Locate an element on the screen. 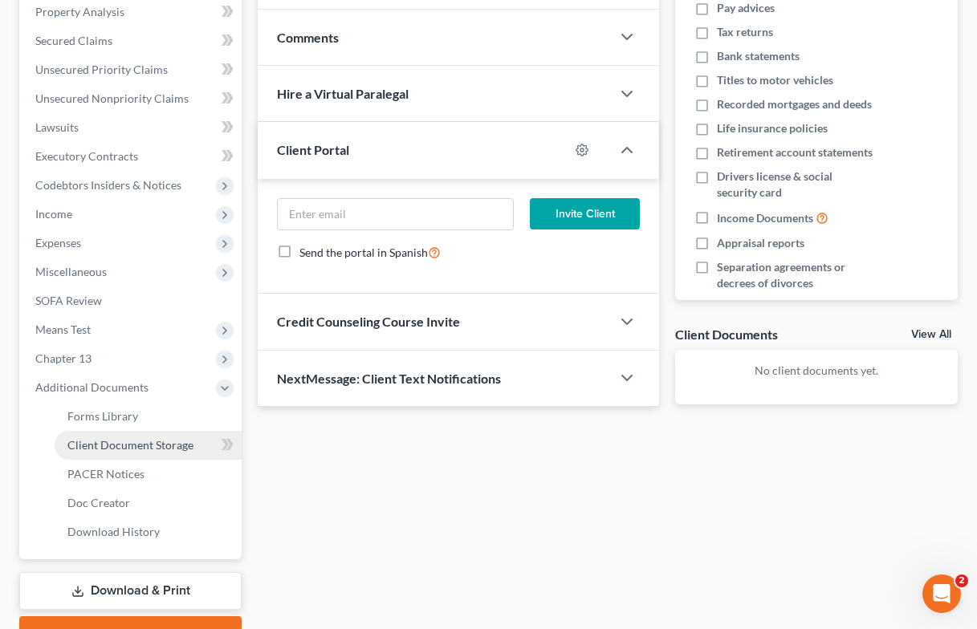 This screenshot has height=629, width=977. span: Codebtors Insiders & Notices is located at coordinates (108, 185).